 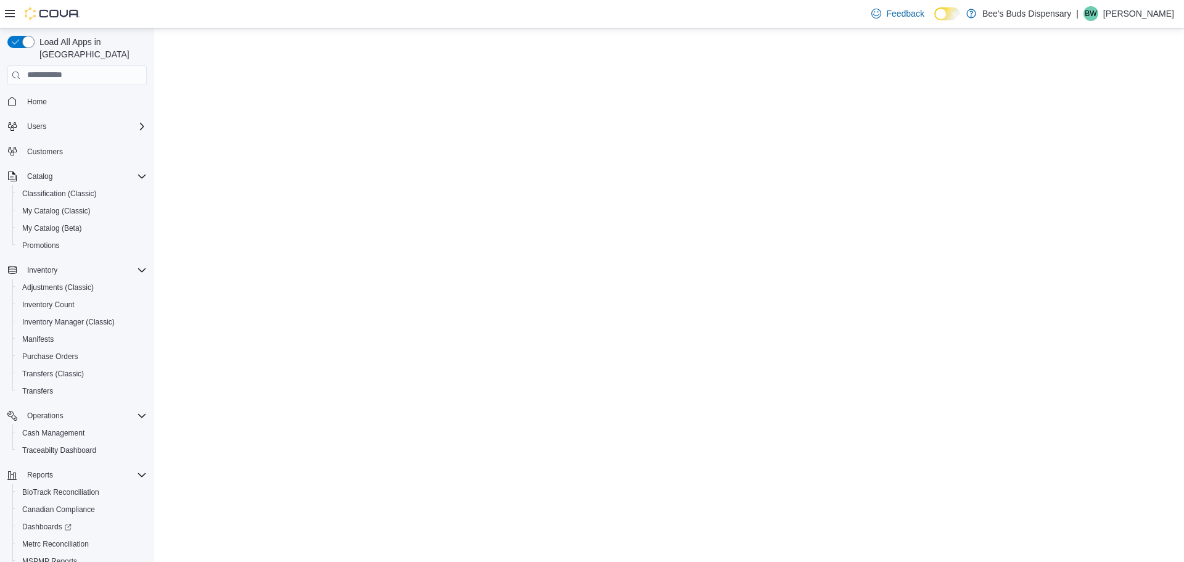 What do you see at coordinates (82, 305) in the screenshot?
I see `button: Inventory Count` at bounding box center [82, 305].